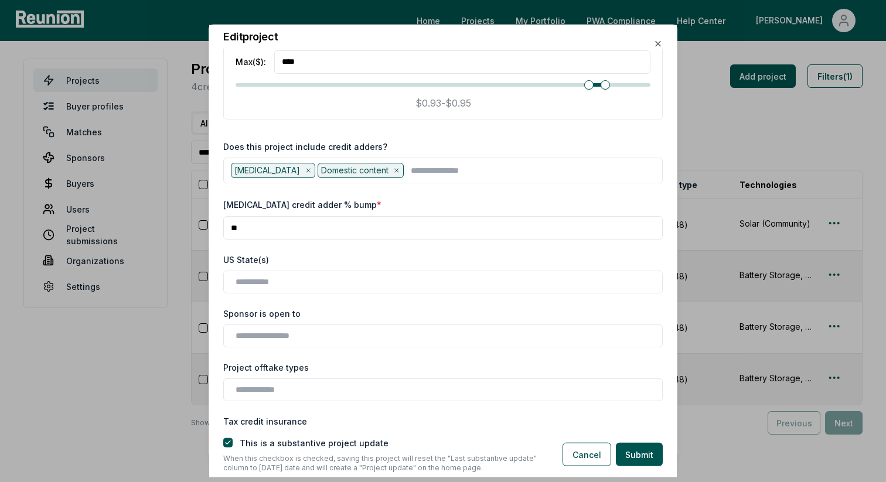  What do you see at coordinates (246, 259) in the screenshot?
I see `label: US State(s)` at bounding box center [246, 259].